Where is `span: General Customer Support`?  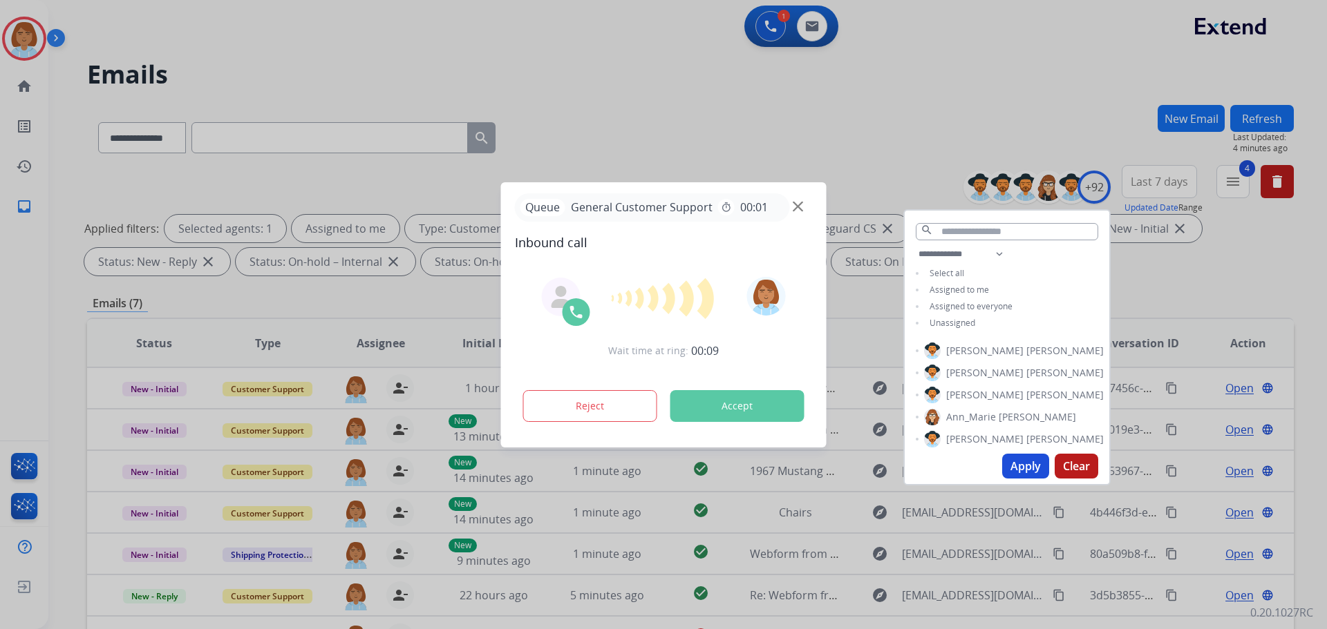 span: General Customer Support is located at coordinates (641, 207).